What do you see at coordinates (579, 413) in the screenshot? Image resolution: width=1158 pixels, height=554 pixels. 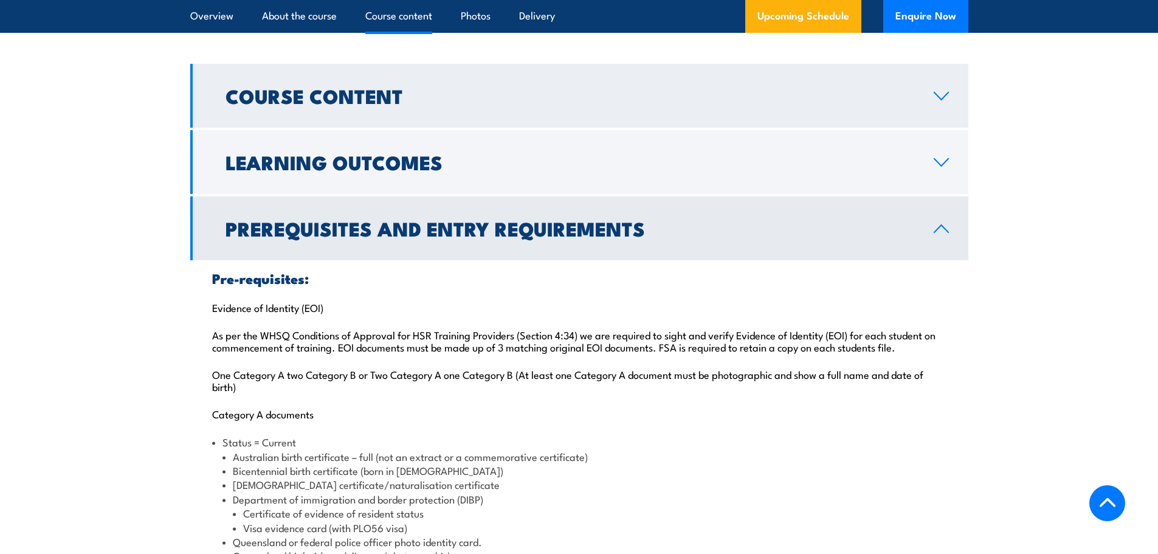 I see `p: Category A documents` at bounding box center [579, 413].